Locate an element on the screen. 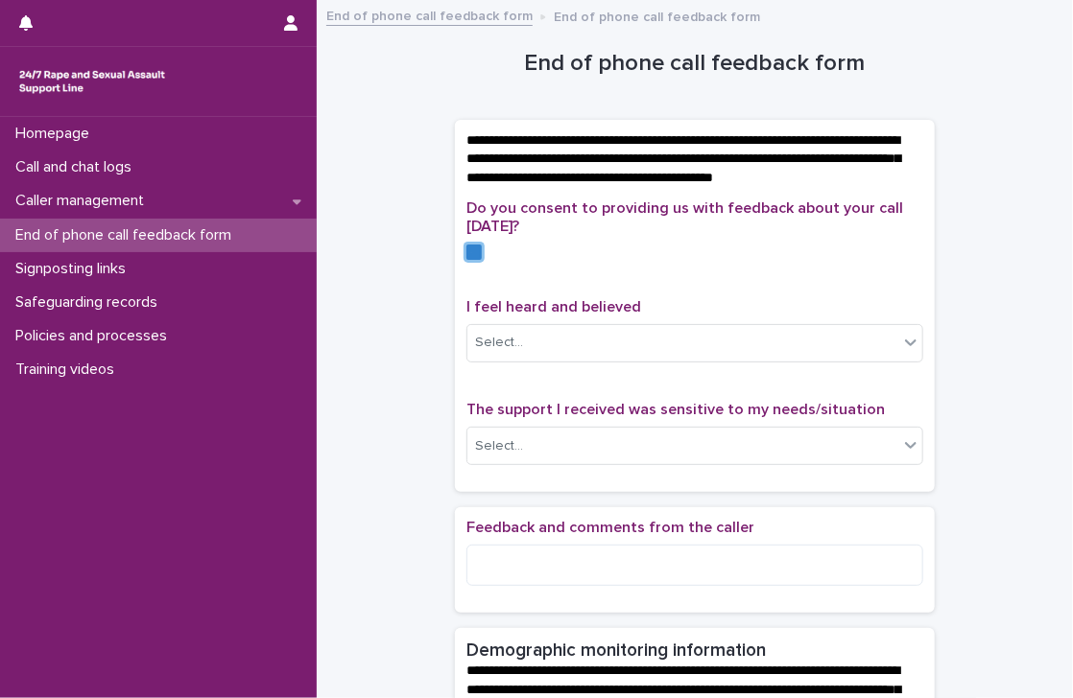  img: rhQMoQhaT3yELyF149Cw is located at coordinates (92, 82).